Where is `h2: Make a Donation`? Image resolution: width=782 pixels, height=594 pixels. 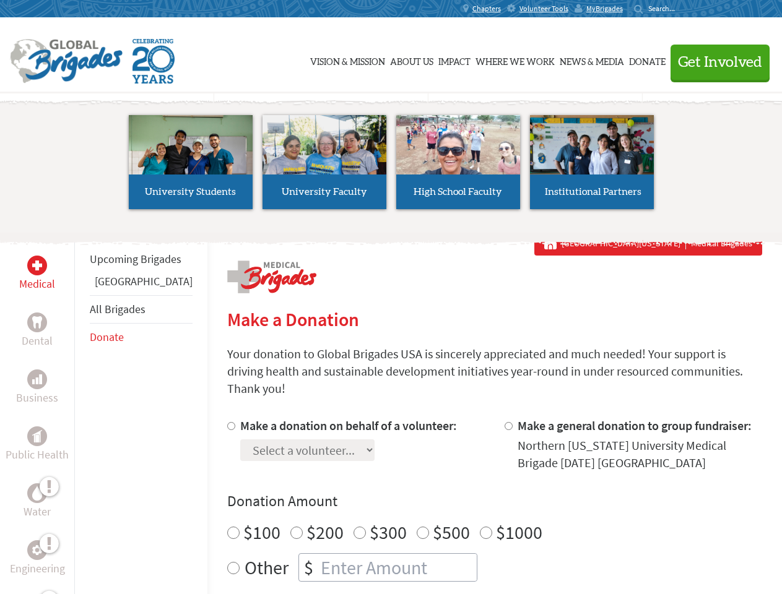
h2: Make a Donation is located at coordinates (494, 319).